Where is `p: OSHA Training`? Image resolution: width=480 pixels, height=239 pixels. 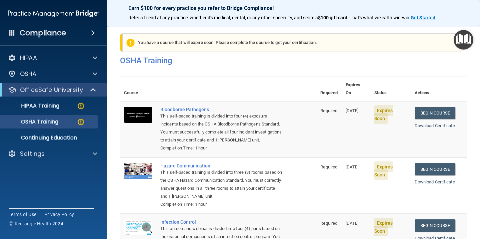 p: OSHA Training is located at coordinates (31, 122).